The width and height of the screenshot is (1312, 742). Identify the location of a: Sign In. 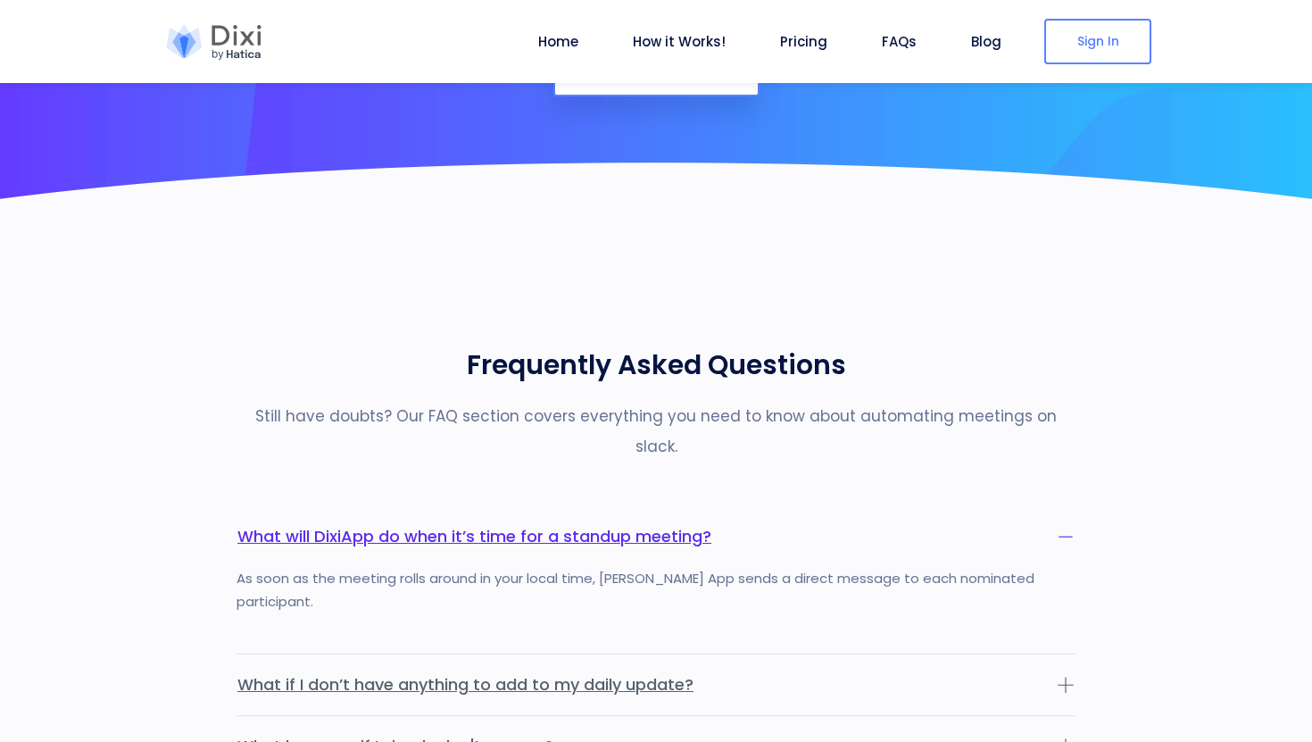
(1098, 41).